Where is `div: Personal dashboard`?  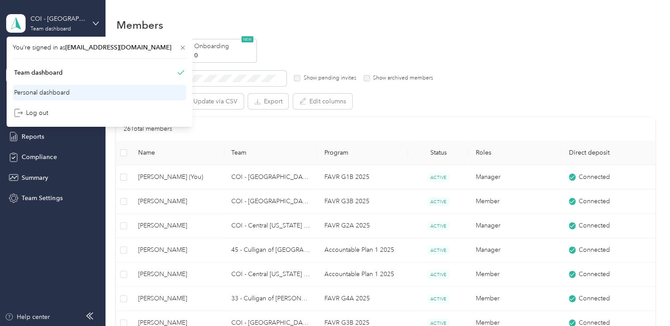
div: Personal dashboard is located at coordinates (42, 92).